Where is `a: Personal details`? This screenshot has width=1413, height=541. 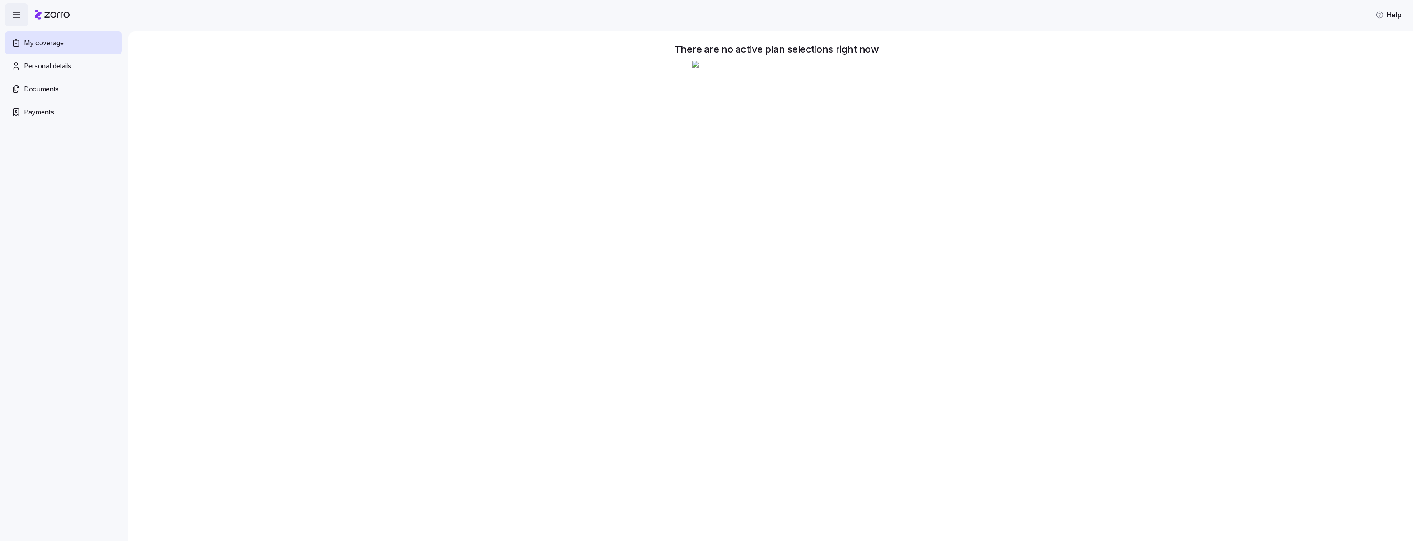 a: Personal details is located at coordinates (63, 66).